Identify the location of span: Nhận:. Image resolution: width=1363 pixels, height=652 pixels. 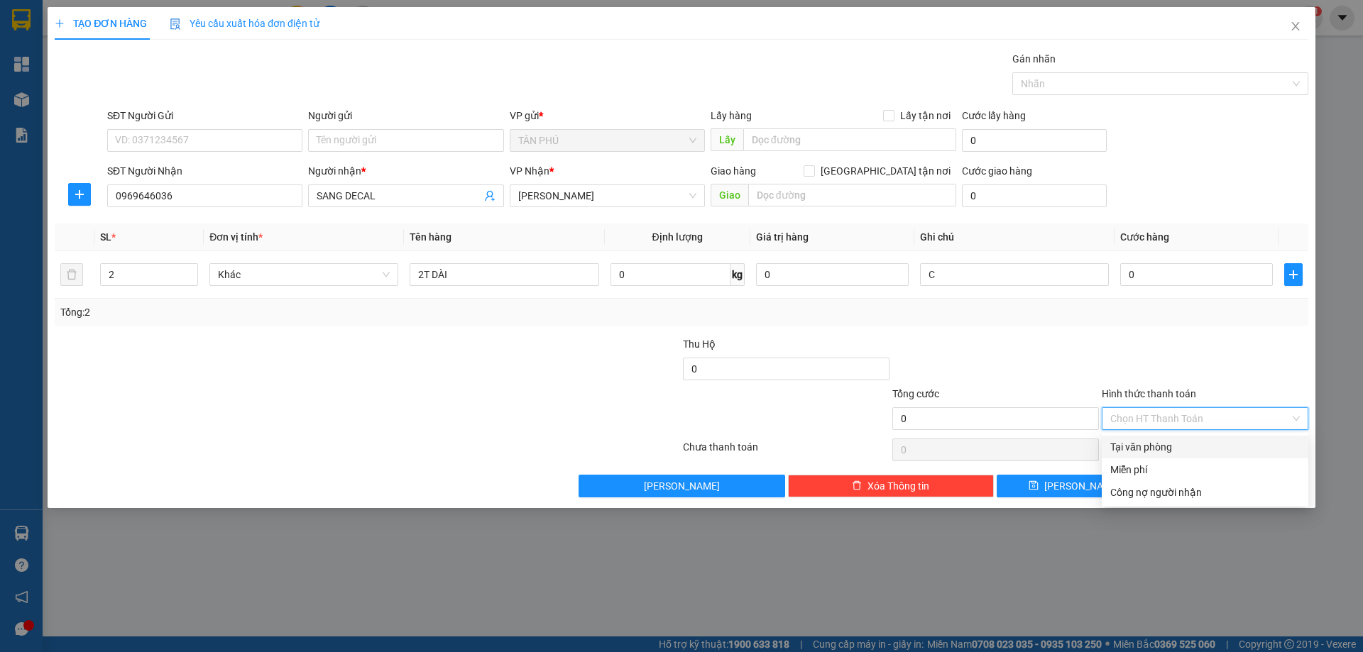
(109, 19).